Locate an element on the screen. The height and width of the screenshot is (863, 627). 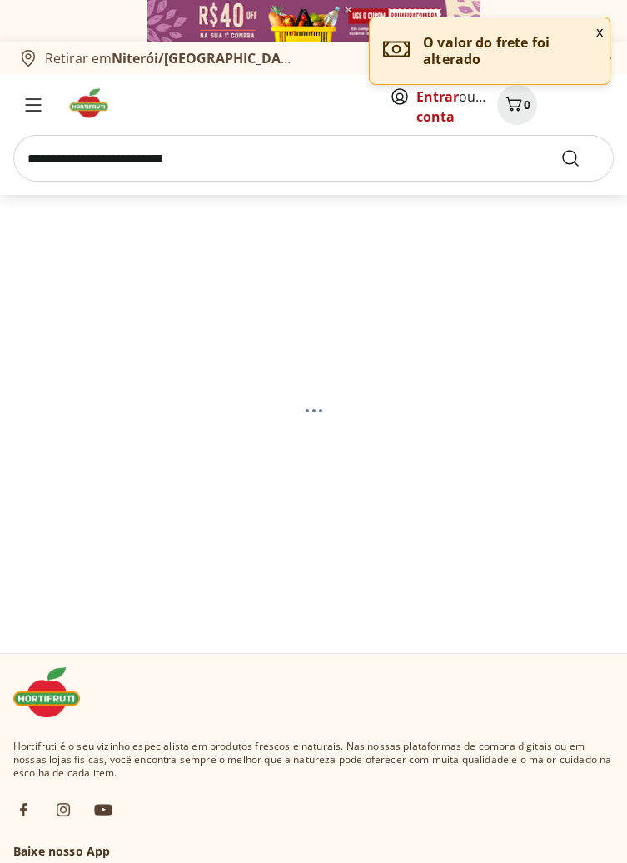
span: 0 is located at coordinates (527, 104).